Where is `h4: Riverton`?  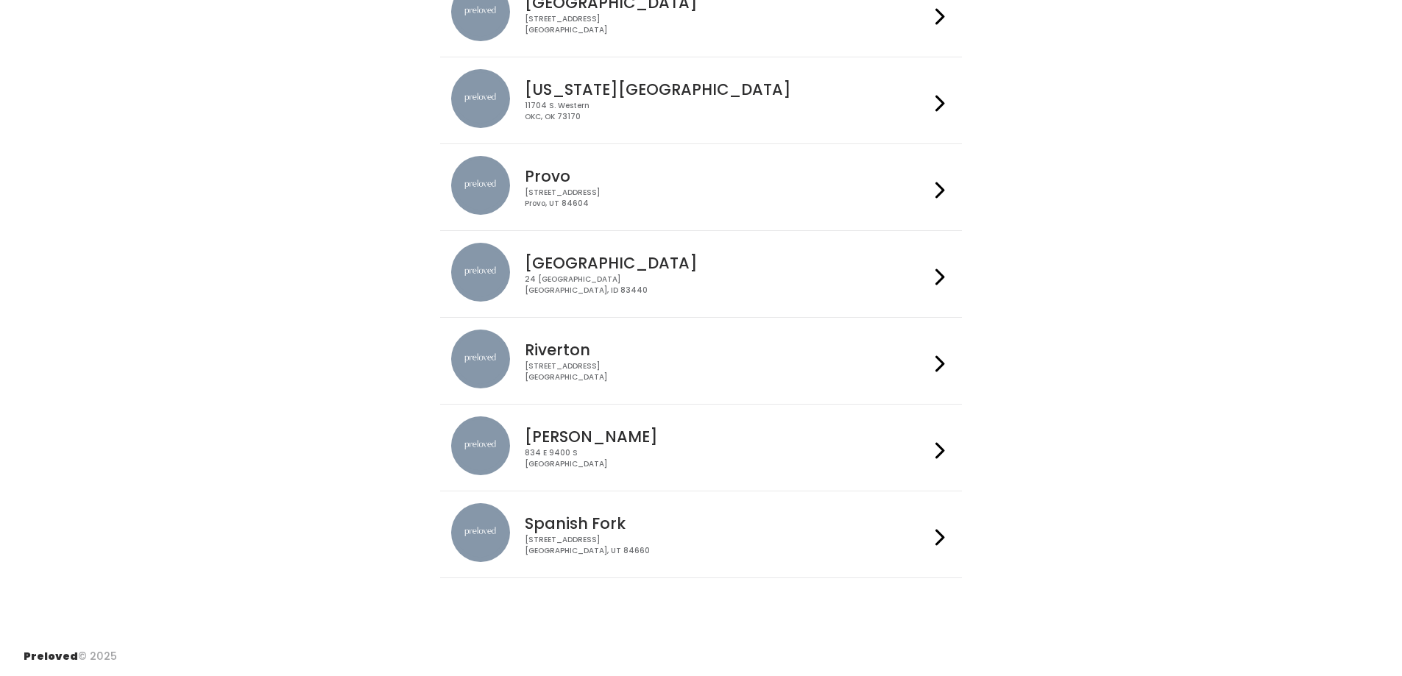 h4: Riverton is located at coordinates (727, 350).